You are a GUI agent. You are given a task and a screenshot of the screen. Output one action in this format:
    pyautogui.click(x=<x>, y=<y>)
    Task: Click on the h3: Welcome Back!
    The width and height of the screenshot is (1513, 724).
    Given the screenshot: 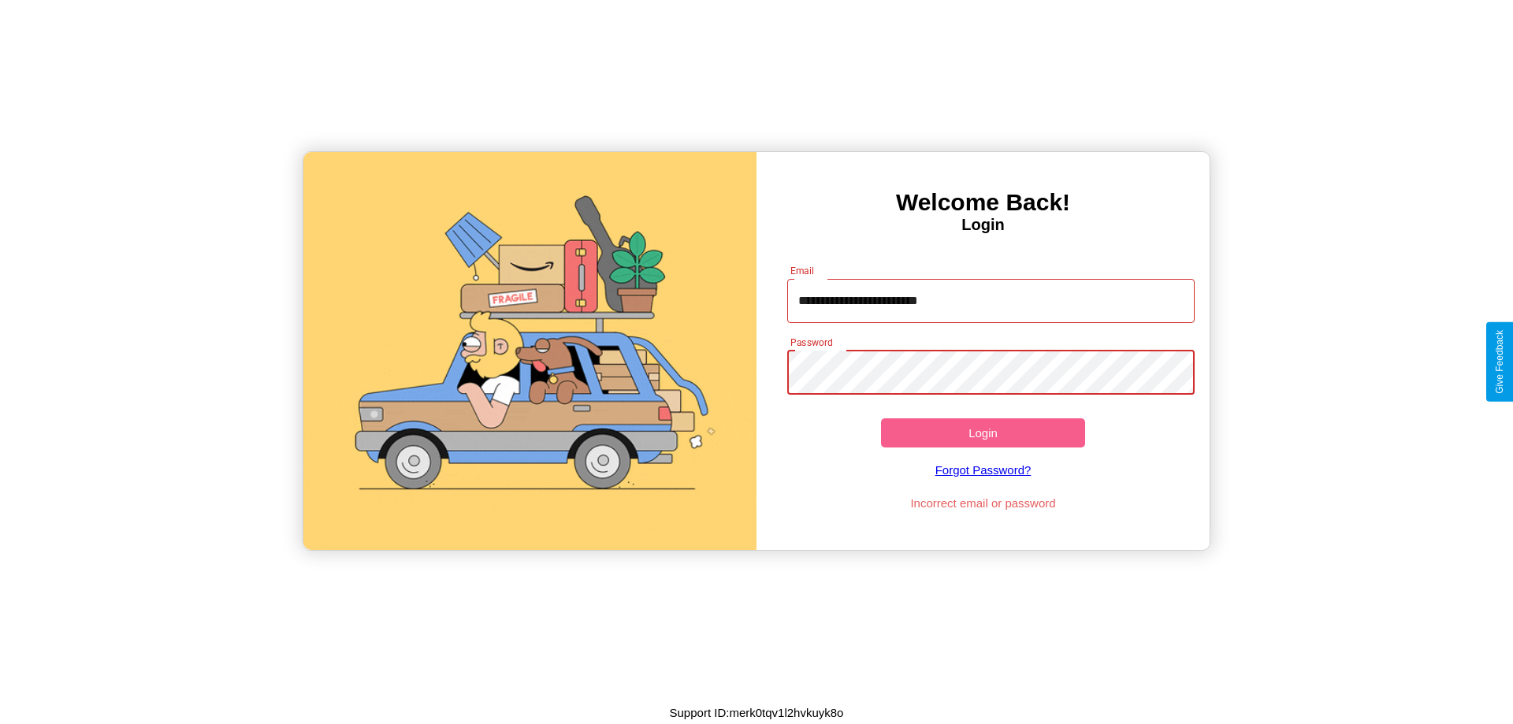 What is the action you would take?
    pyautogui.click(x=983, y=203)
    